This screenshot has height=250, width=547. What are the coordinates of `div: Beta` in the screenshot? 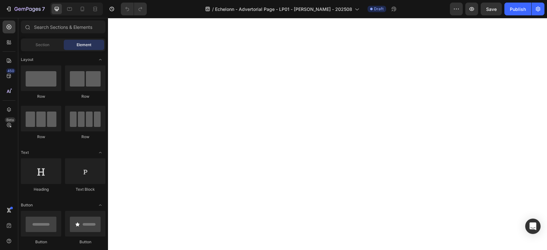 It's located at (10, 120).